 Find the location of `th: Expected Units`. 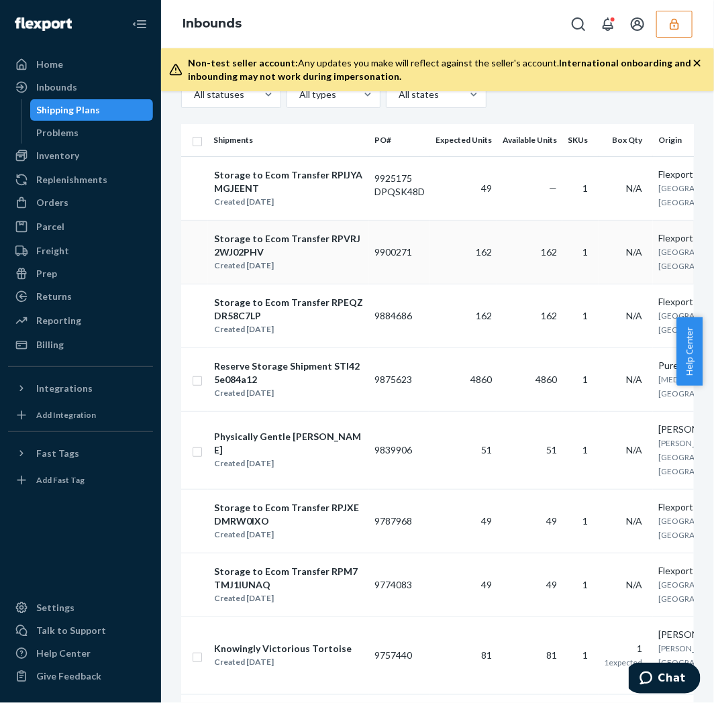

th: Expected Units is located at coordinates (464, 140).